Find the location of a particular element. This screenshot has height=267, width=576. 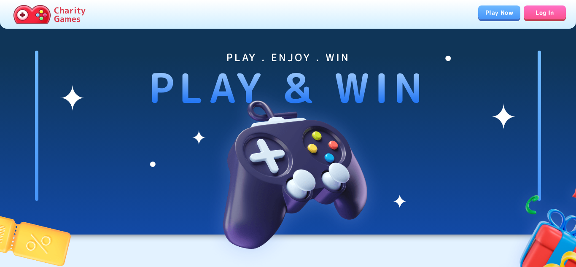

a: Log In is located at coordinates (545, 12).